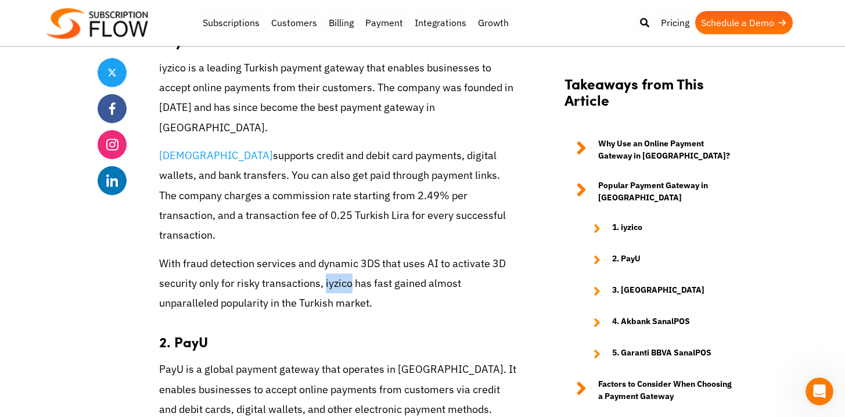 This screenshot has height=417, width=845. I want to click on a: Integrations, so click(440, 23).